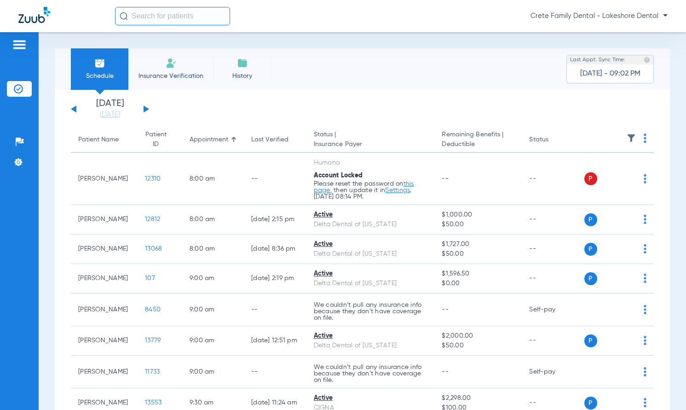 The height and width of the screenshot is (410, 686). What do you see at coordinates (663, 387) in the screenshot?
I see `div: Chat Widget` at bounding box center [663, 387].